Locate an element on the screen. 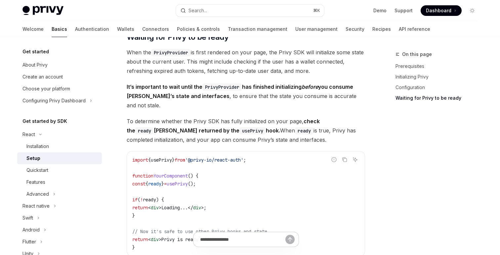  span: Waiting for Privy to be ready is located at coordinates (178, 37).